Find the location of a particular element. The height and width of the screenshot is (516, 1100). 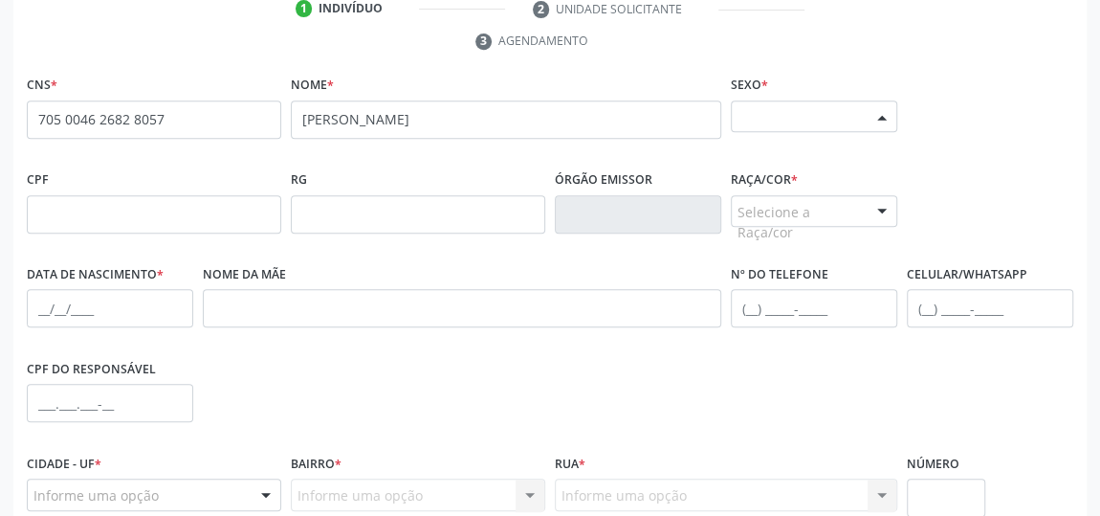

label: CPF do responsável is located at coordinates (91, 368).